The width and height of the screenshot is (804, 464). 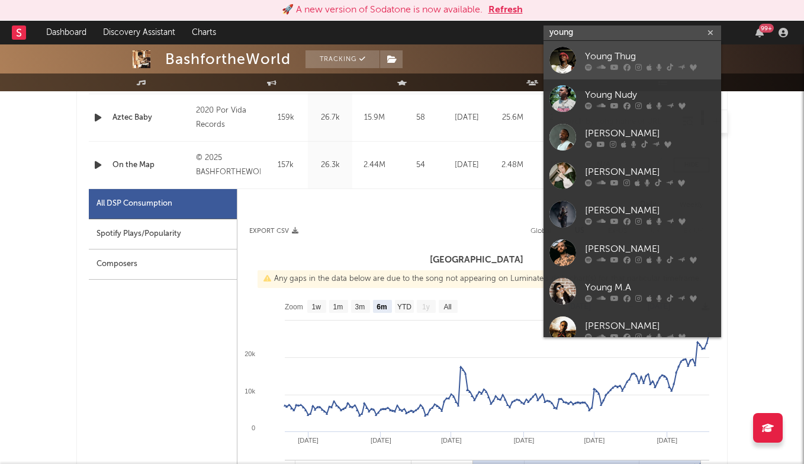 What do you see at coordinates (151, 165) in the screenshot?
I see `div: On the Map` at bounding box center [151, 165].